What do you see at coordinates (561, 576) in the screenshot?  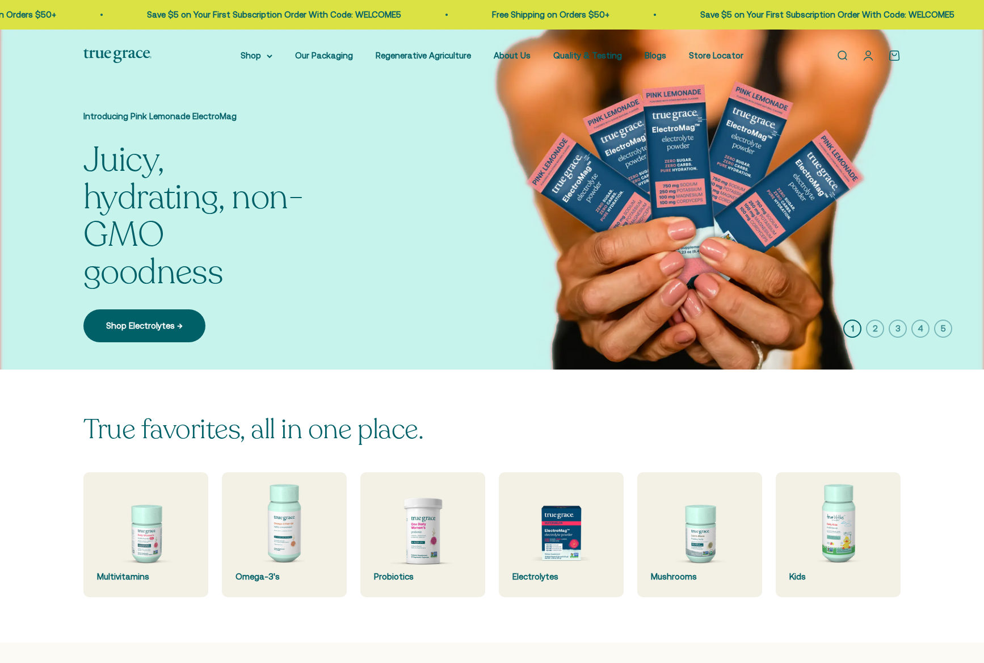 I see `div: Electrolytes` at bounding box center [561, 576].